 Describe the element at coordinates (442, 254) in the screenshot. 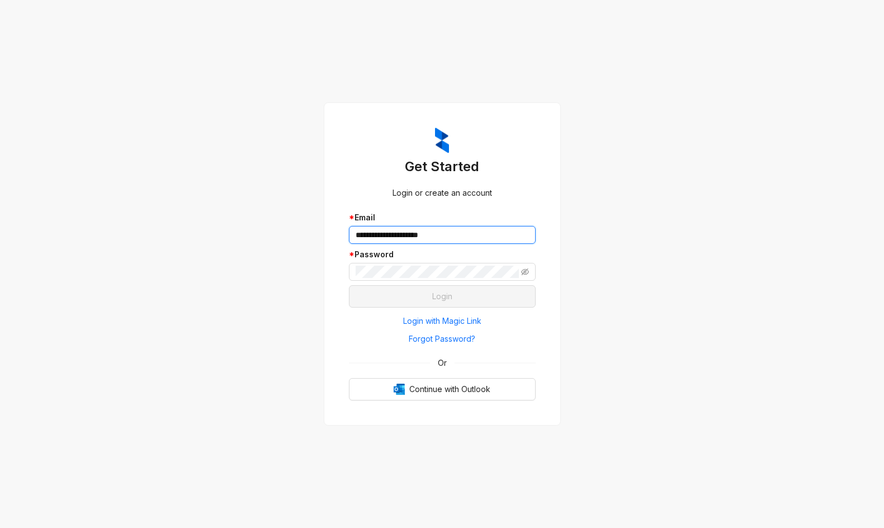

I see `div: Password` at that location.